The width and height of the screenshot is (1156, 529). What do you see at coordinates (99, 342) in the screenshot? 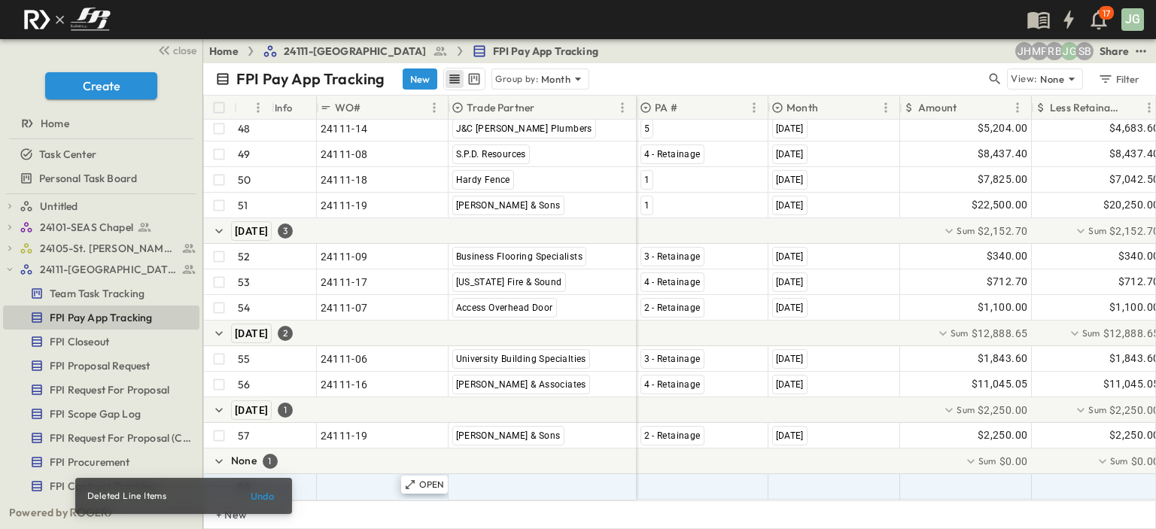
I see `a: FPI Closeout` at bounding box center [99, 342].